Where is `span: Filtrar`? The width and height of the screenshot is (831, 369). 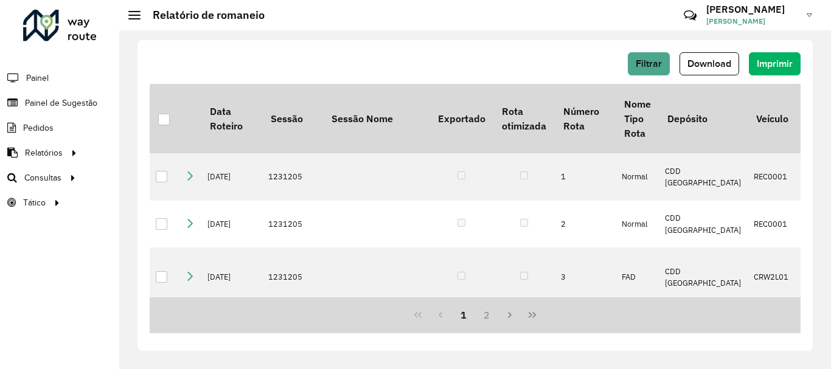
span: Filtrar is located at coordinates (648, 63).